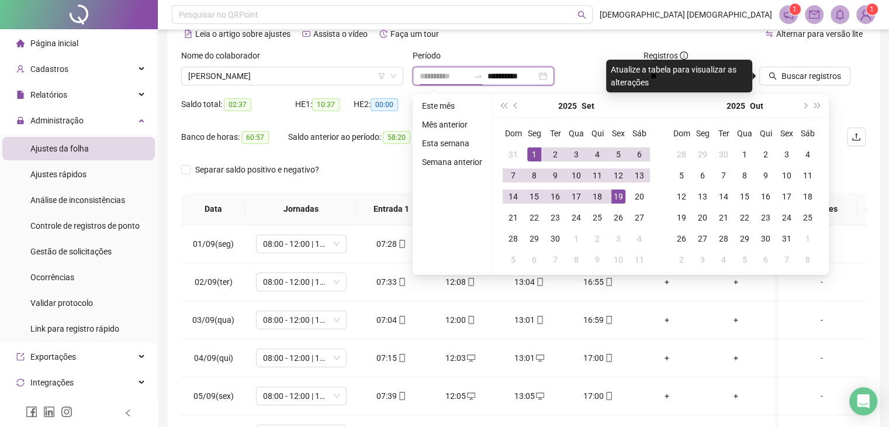 The width and height of the screenshot is (889, 427). Describe the element at coordinates (49, 95) in the screenshot. I see `span: Relatórios` at that location.